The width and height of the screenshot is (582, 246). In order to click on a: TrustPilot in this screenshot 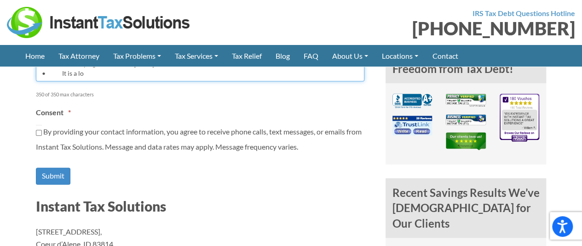, I will do `click(465, 143)`.